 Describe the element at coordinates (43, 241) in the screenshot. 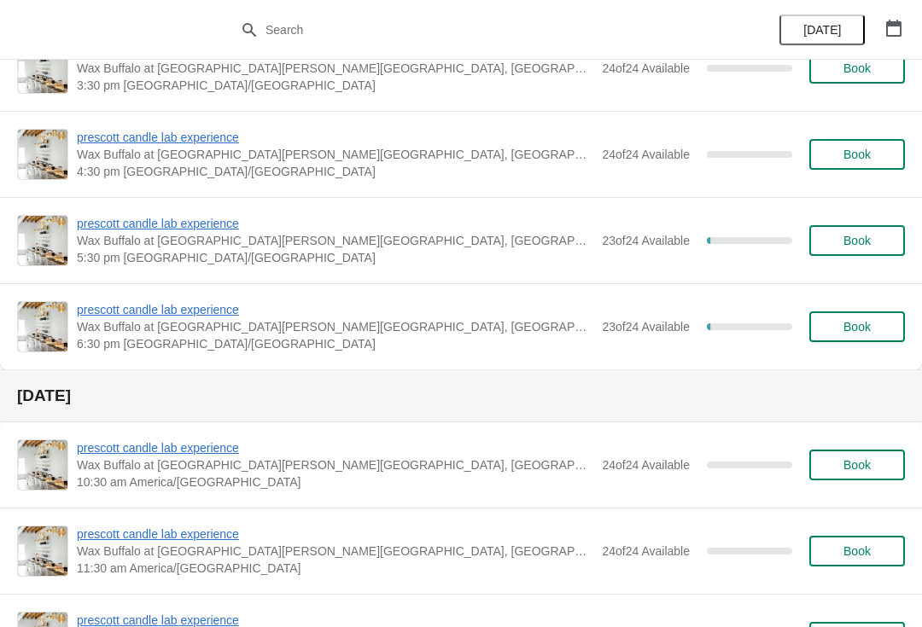

I see `img: prescott candle lab experience | Wax Buffalo at Prescott, Prescott Avenue, Lincoln, NE, USA | 5:3...` at that location.